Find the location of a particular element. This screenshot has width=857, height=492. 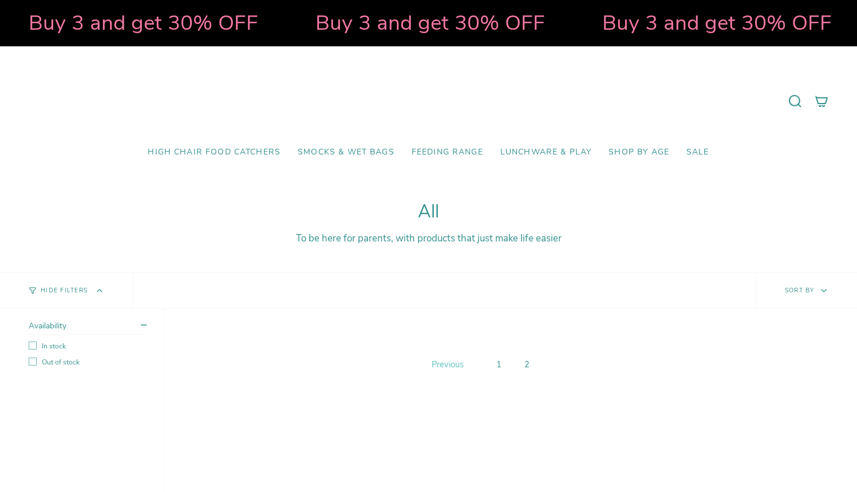

span: Hide Filters is located at coordinates (64, 291).